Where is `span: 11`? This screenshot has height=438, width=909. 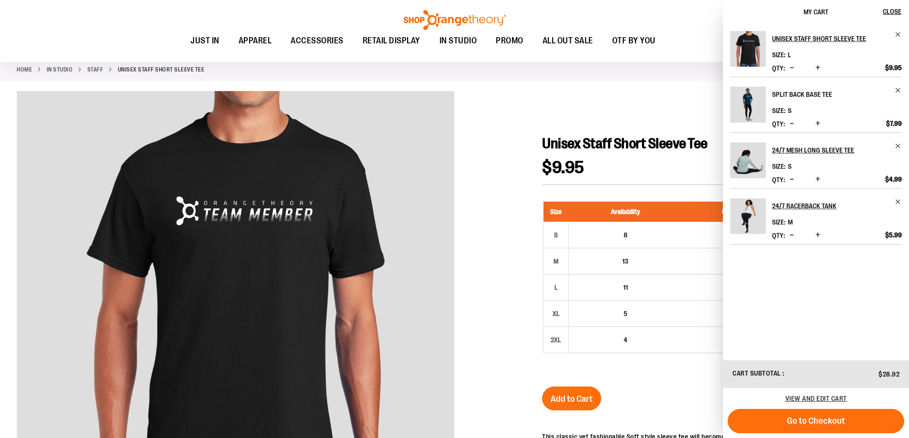 span: 11 is located at coordinates (625, 288).